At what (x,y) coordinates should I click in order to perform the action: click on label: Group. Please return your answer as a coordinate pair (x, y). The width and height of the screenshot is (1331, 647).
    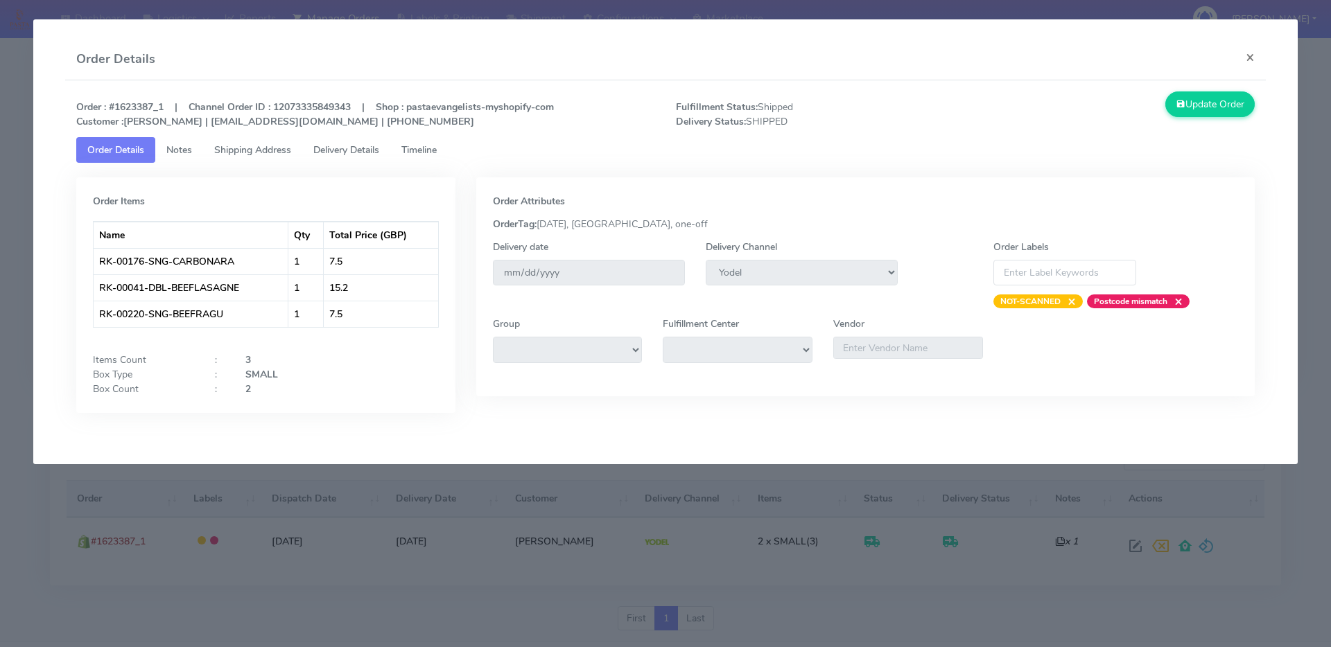
    Looking at the image, I should click on (506, 324).